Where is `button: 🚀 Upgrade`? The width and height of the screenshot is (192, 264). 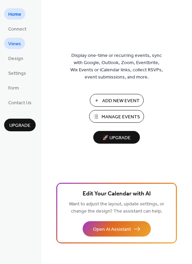
button: 🚀 Upgrade is located at coordinates (116, 137).